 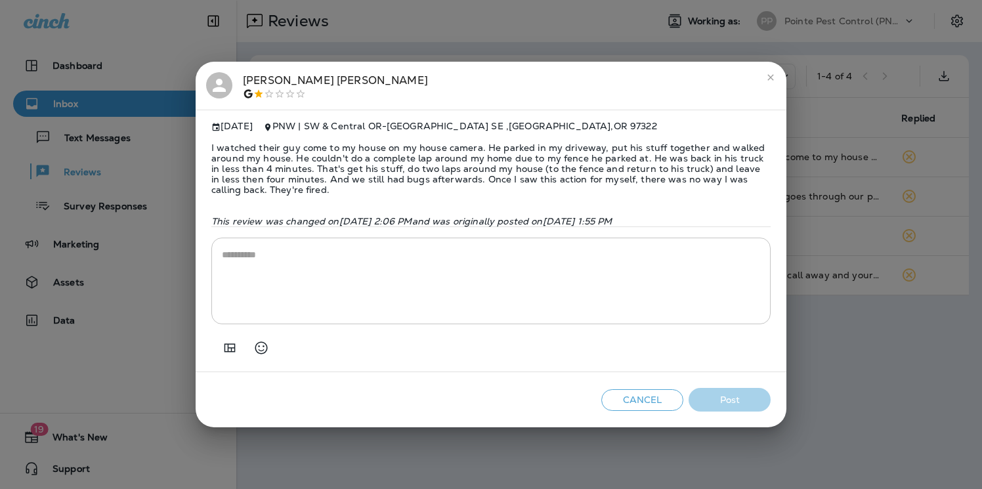 I want to click on button: Select an emoji, so click(x=261, y=348).